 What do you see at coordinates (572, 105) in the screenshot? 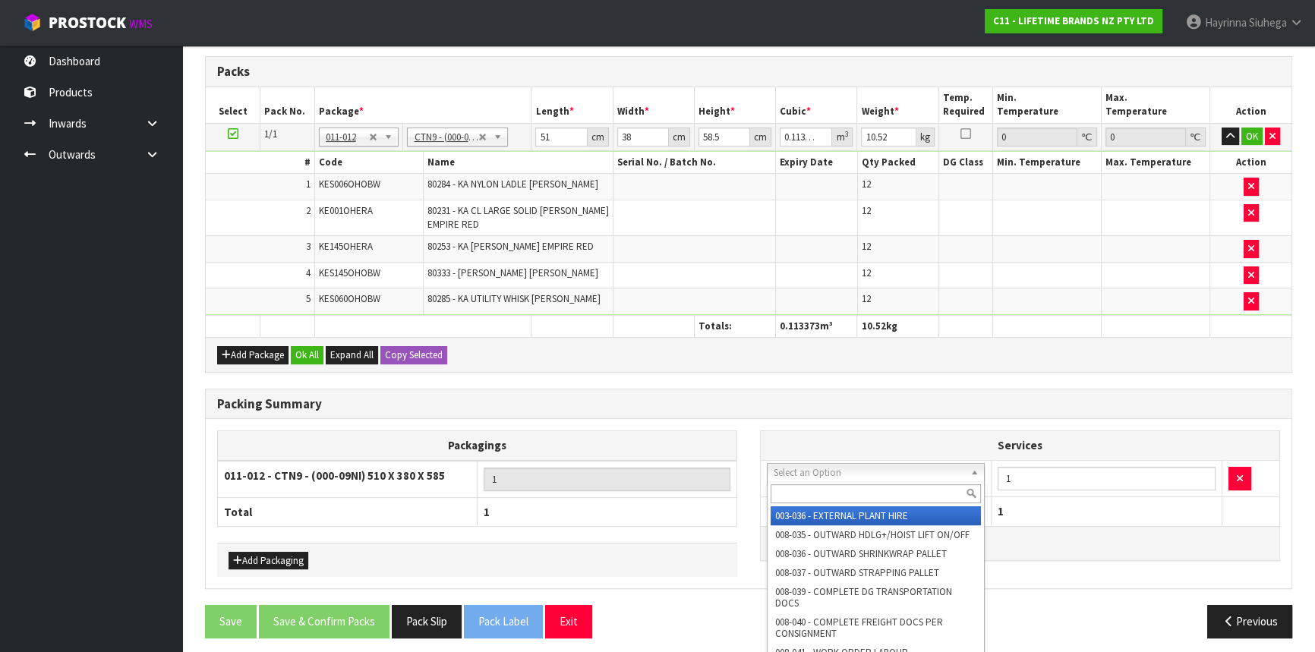
I see `th: Length` at bounding box center [572, 105].